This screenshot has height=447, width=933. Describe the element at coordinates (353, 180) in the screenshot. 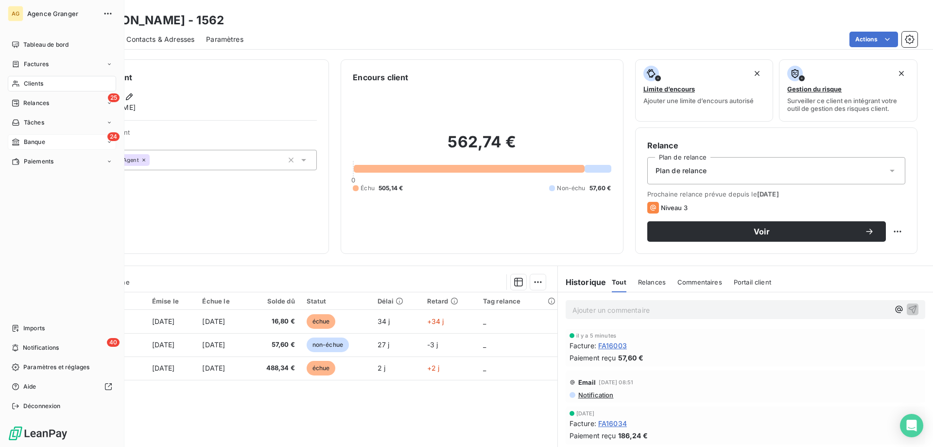

I see `span: 0` at that location.